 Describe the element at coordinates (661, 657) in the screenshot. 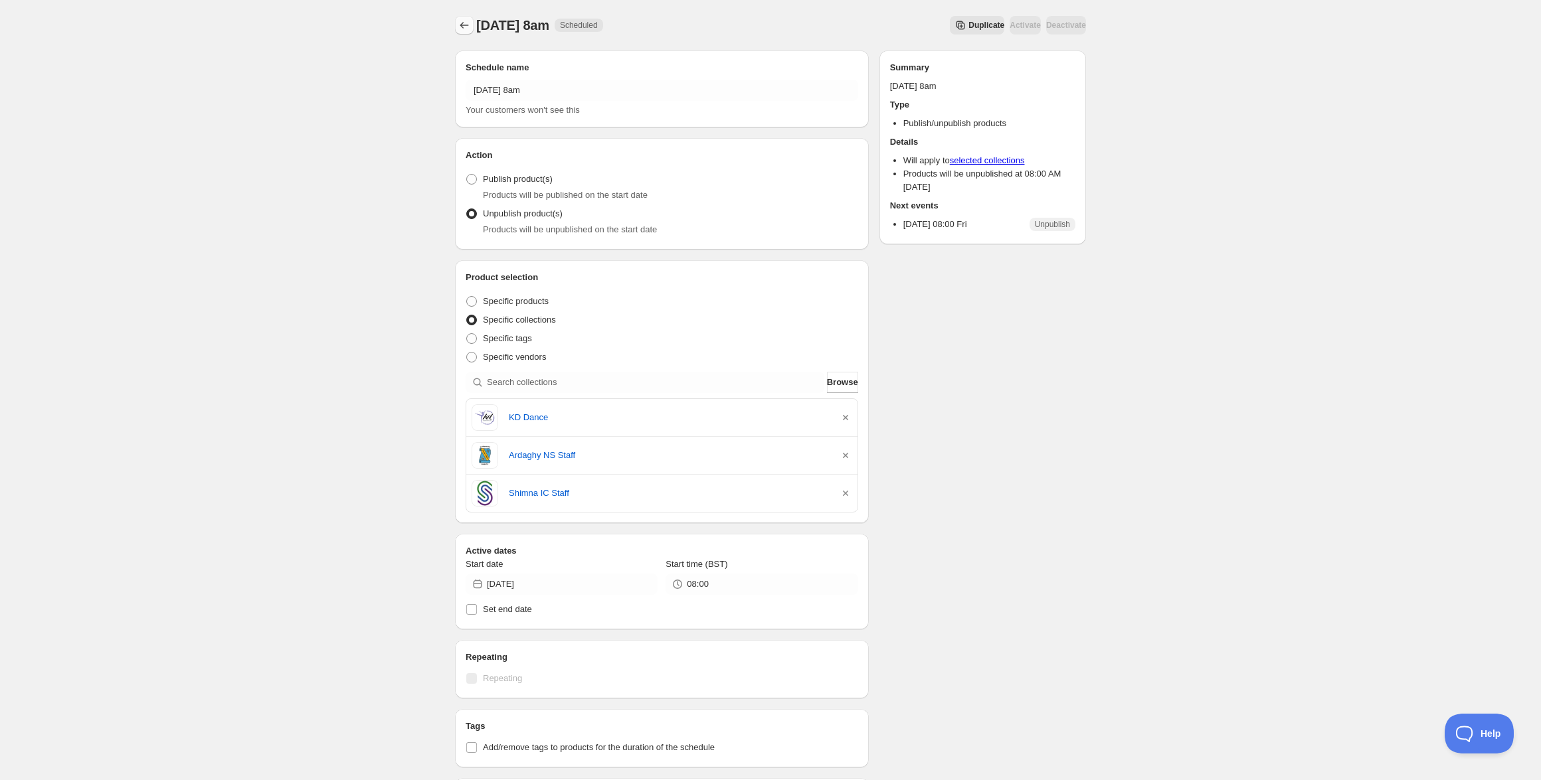

I see `h2: Repeating` at that location.